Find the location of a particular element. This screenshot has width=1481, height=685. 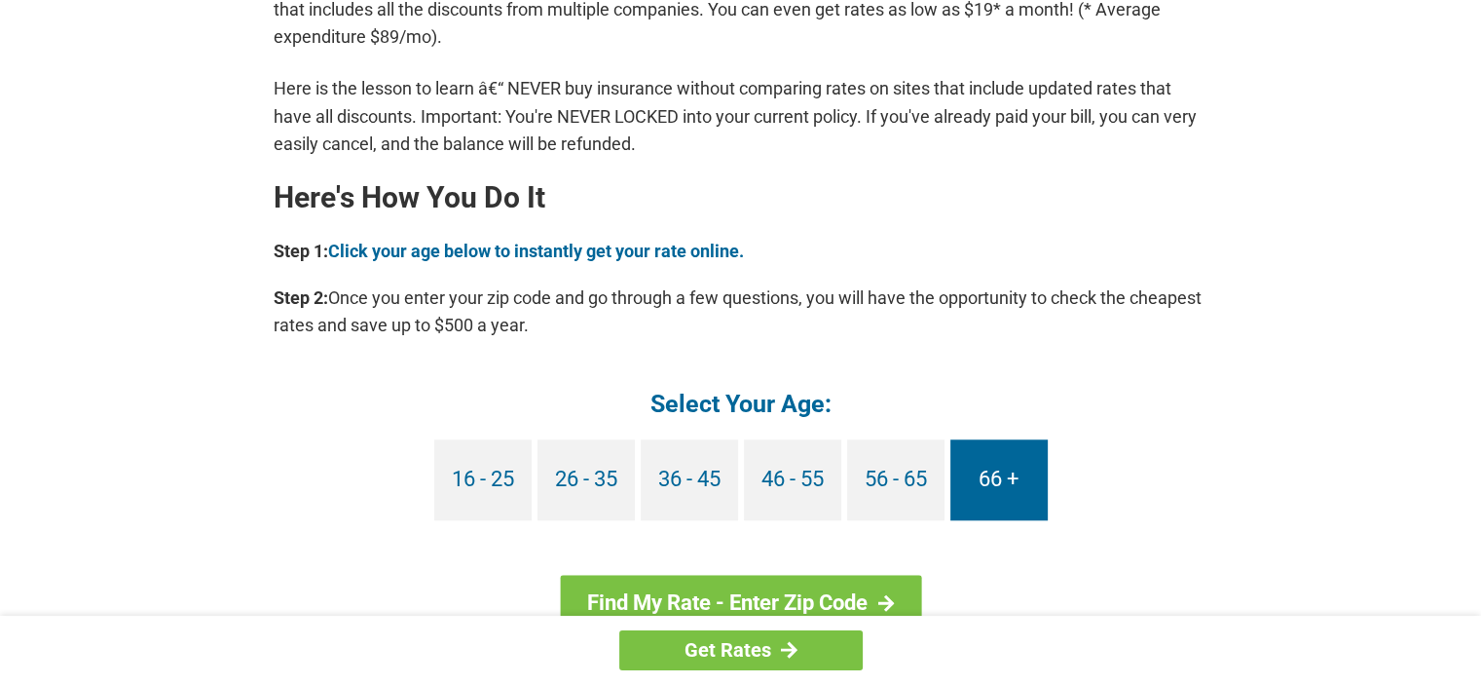

a: Get Rates is located at coordinates (741, 649).